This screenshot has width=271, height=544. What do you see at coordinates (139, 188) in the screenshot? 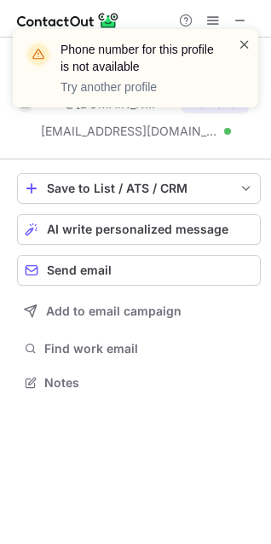
I see `button: save-profile-one-click` at bounding box center [139, 188].